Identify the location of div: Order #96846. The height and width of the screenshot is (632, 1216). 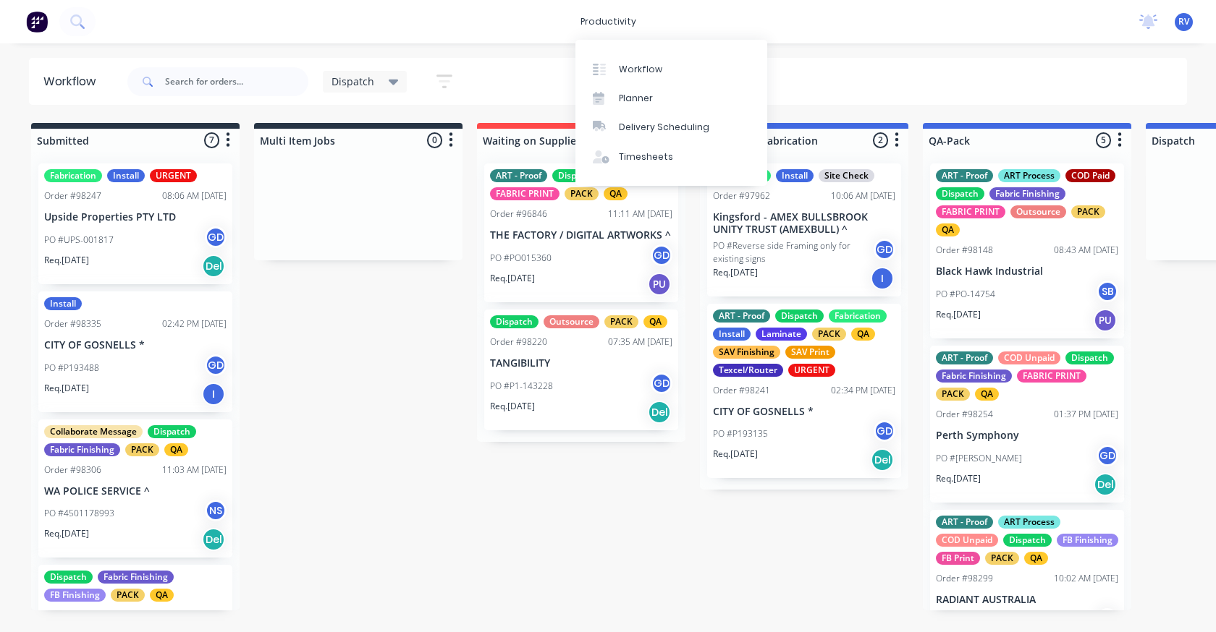
(518, 214).